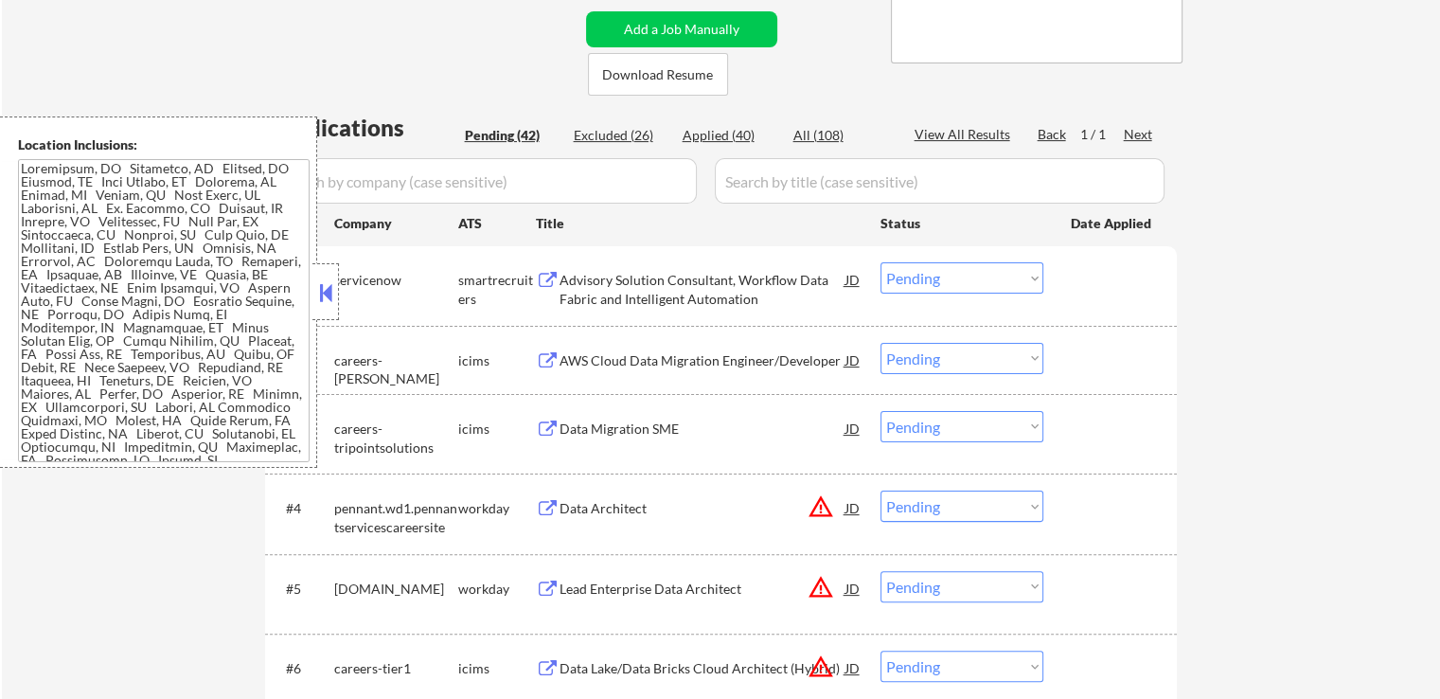 This screenshot has width=1440, height=699. Describe the element at coordinates (702, 289) in the screenshot. I see `div: Advisory Solution Consultant, Workflow Data Fabric and Intelligent Automation` at that location.